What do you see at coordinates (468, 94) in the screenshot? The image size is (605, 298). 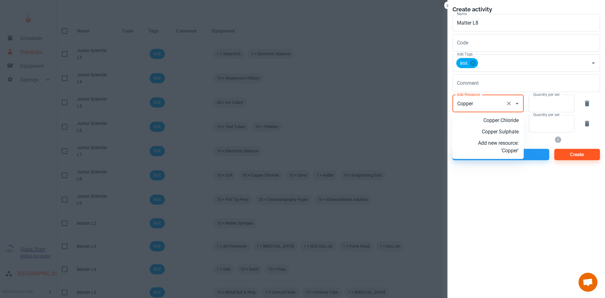 I see `label: Add Resource` at bounding box center [468, 94].